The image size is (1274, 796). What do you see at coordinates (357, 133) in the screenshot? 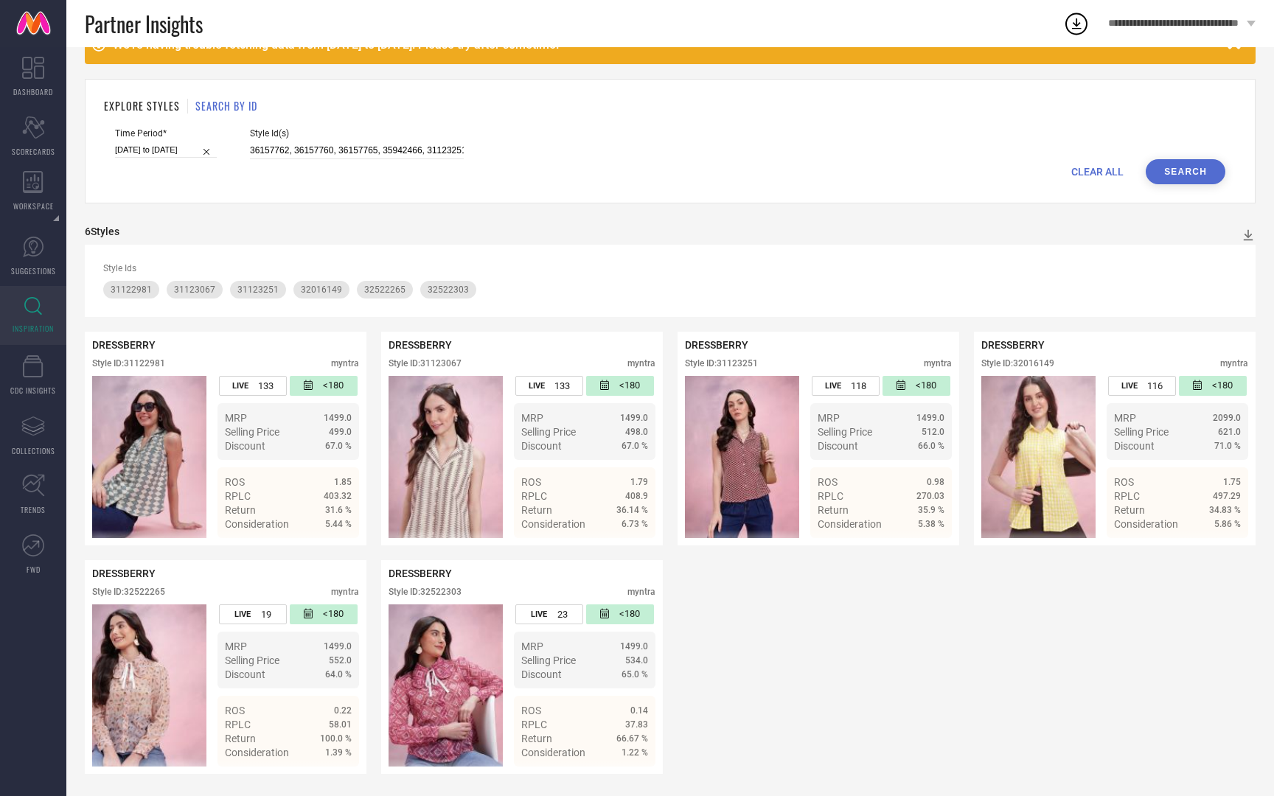
I see `span: Style Id(s)` at bounding box center [357, 133].